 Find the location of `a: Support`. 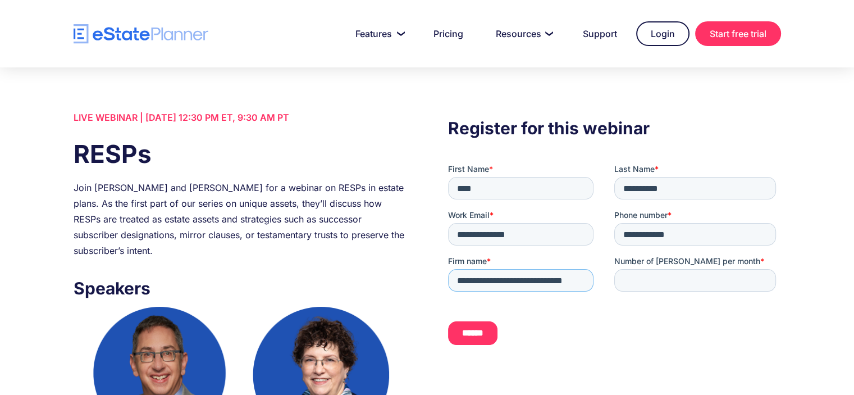

a: Support is located at coordinates (599, 34).